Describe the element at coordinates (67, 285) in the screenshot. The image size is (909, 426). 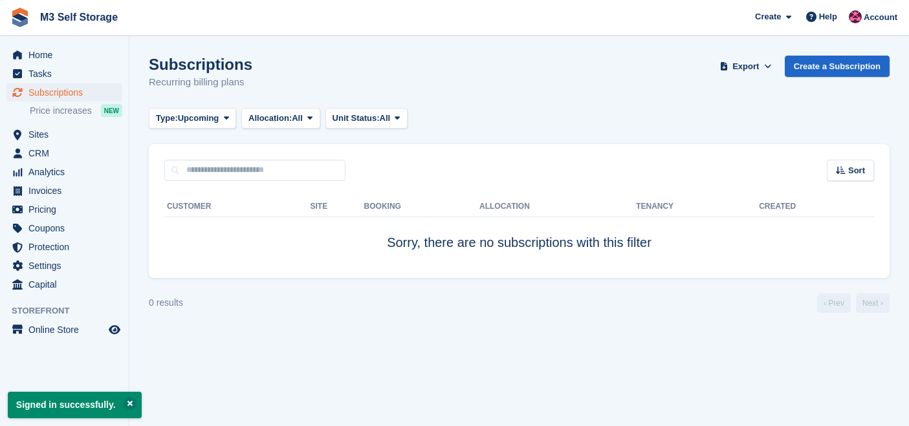
I see `span: Capital` at that location.